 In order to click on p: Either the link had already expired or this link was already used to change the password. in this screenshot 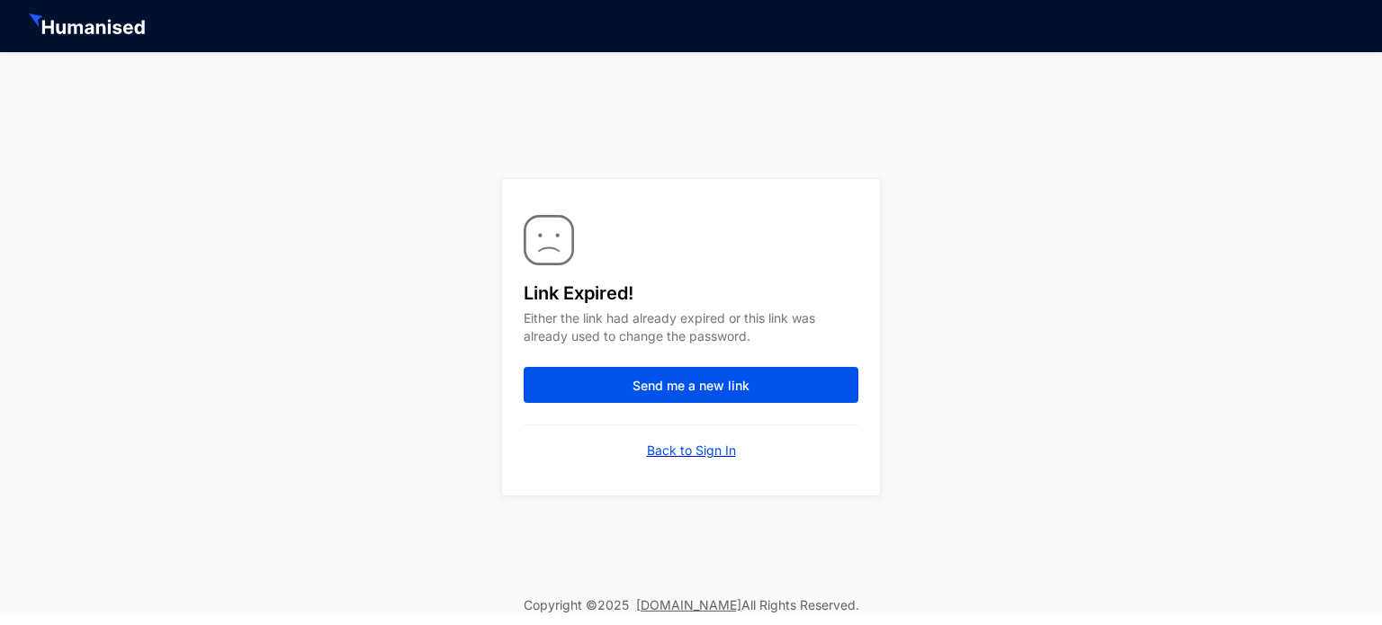, I will do `click(691, 336)`.